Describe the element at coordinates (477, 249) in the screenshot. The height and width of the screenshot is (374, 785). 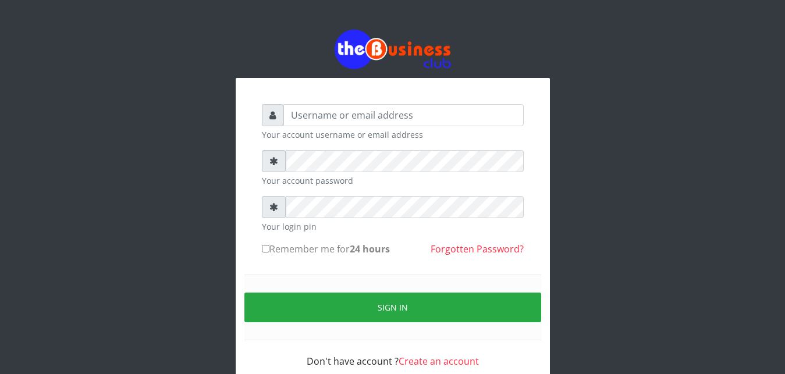
I see `a: Forgotten Password?` at that location.